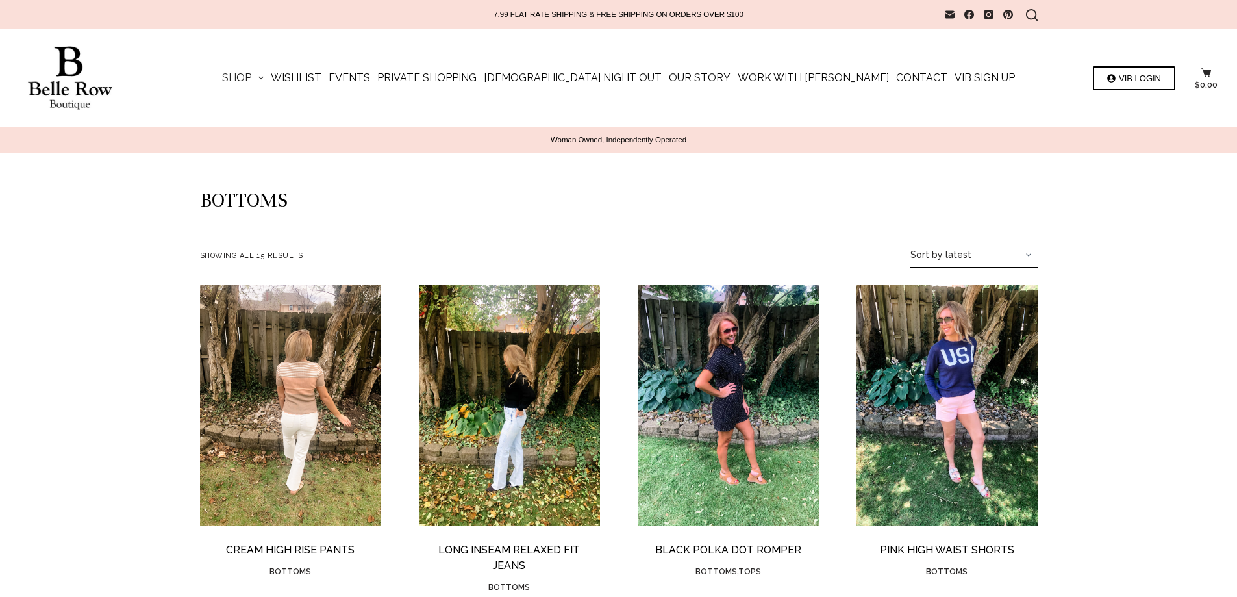 Image resolution: width=1237 pixels, height=597 pixels. Describe the element at coordinates (949, 14) in the screenshot. I see `a: Email` at that location.